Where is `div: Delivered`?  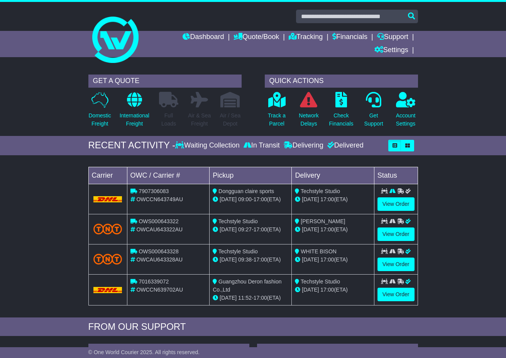
div: Delivered is located at coordinates (344, 145).